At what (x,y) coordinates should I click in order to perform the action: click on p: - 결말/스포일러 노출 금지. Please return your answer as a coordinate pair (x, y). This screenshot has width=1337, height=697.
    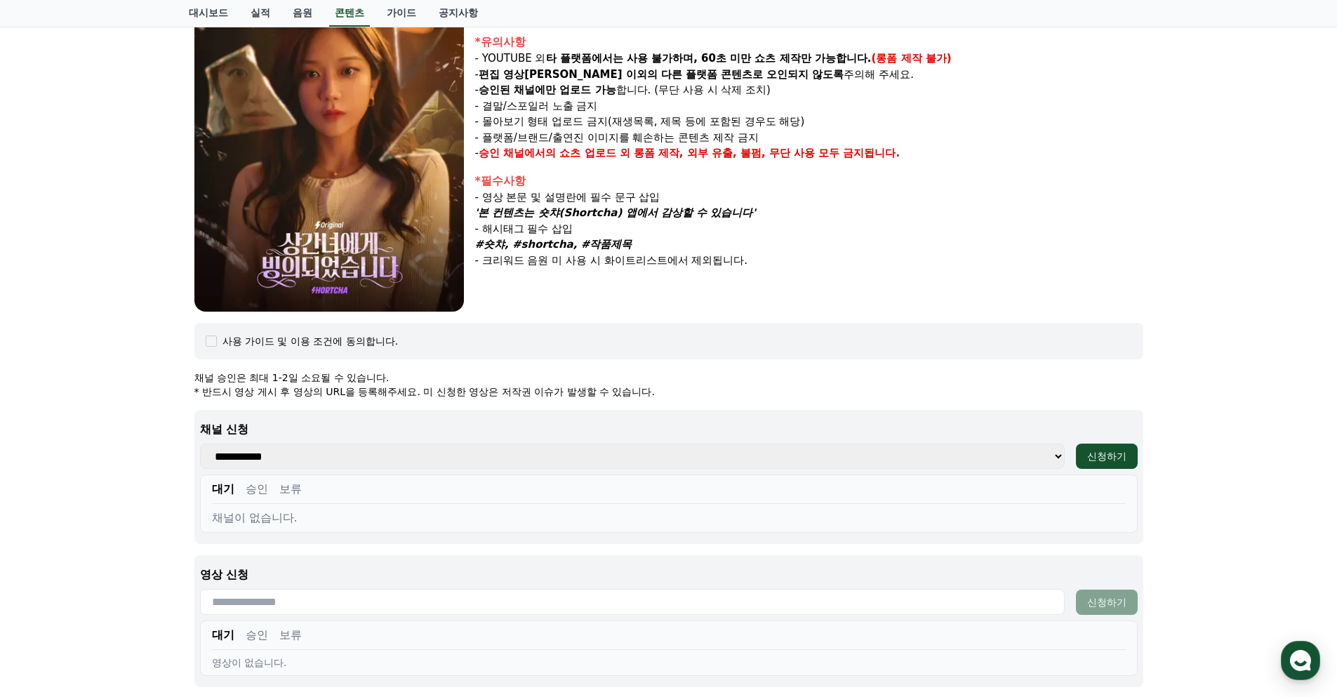
    Looking at the image, I should click on (809, 106).